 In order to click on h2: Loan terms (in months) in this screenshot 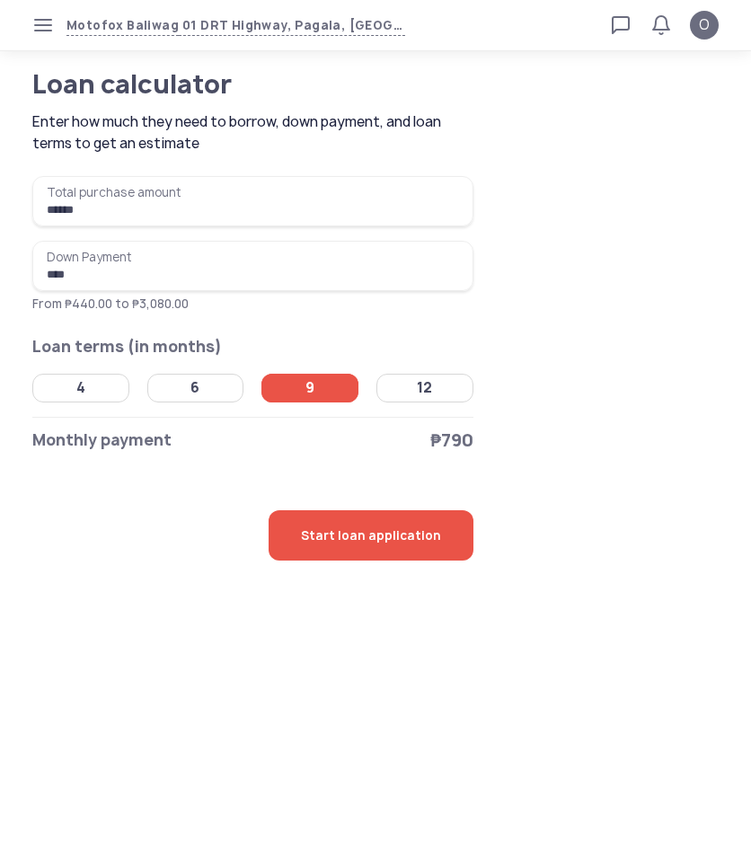, I will do `click(252, 347)`.